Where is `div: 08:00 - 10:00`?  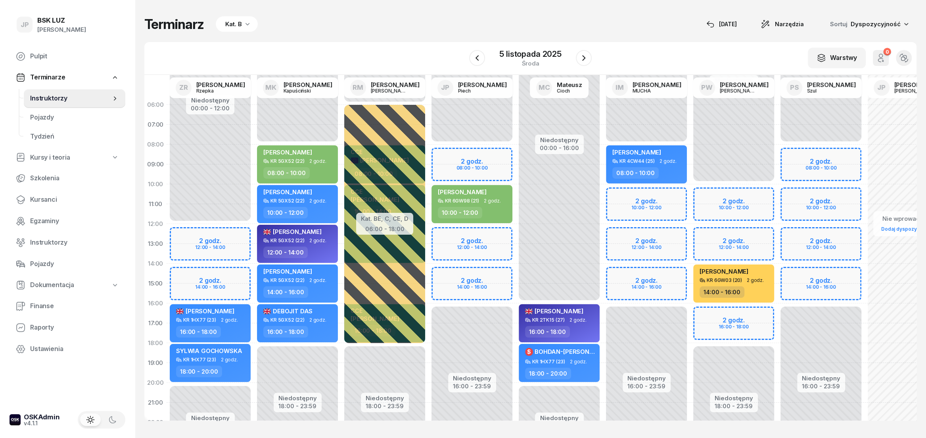
div: 08:00 - 10:00 is located at coordinates (286, 173).